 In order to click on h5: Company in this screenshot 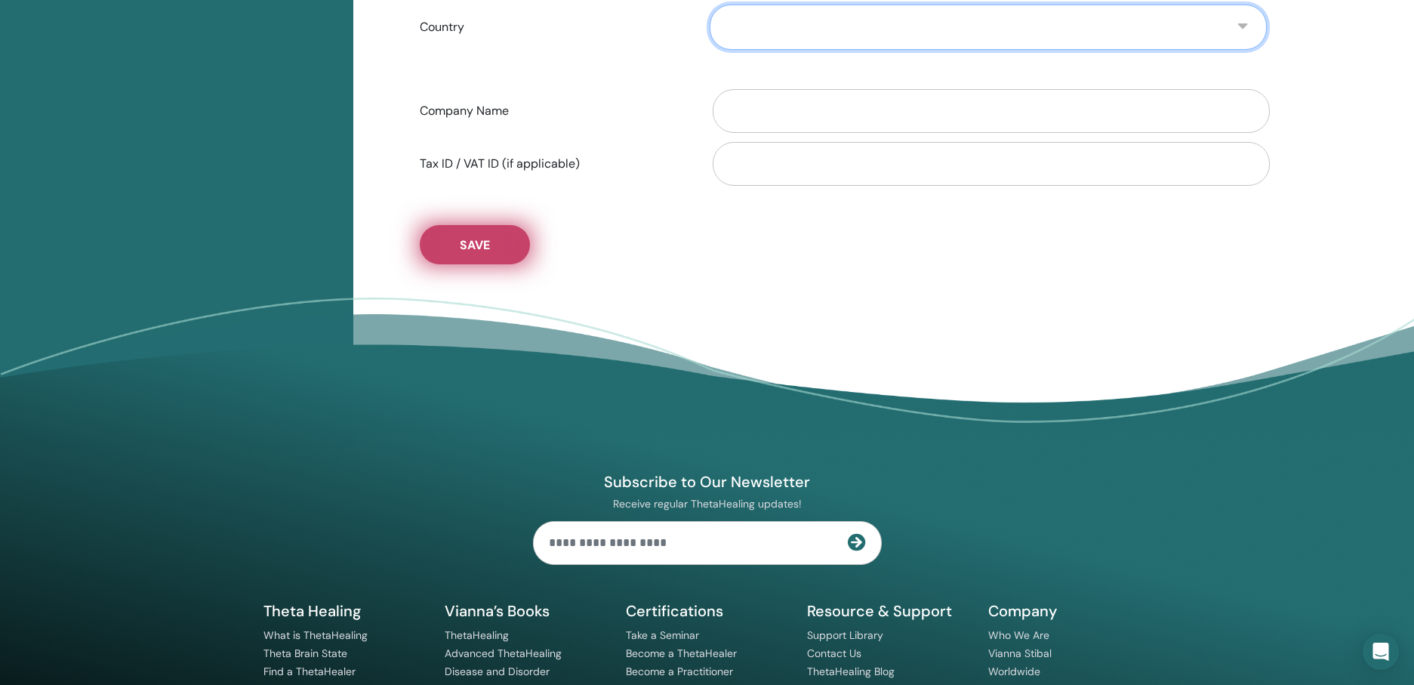, I will do `click(1069, 611)`.